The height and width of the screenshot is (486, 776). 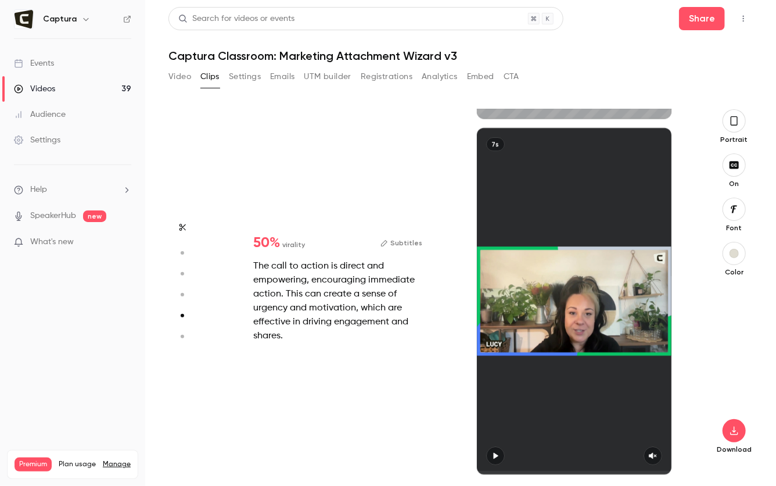 I want to click on h1: Captura Classroom: Marketing Attachment Wizard v3, so click(x=461, y=56).